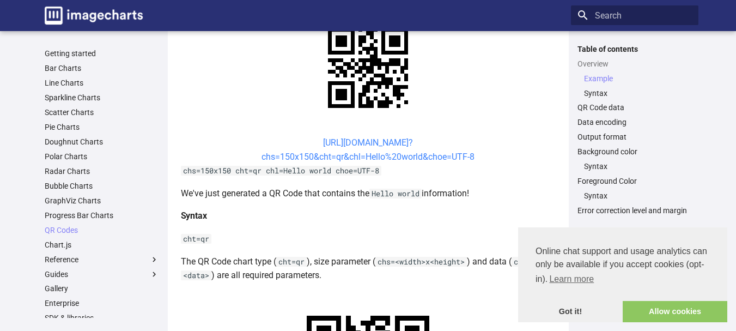 This screenshot has width=736, height=331. What do you see at coordinates (634, 151) in the screenshot?
I see `a: Background color` at bounding box center [634, 151].